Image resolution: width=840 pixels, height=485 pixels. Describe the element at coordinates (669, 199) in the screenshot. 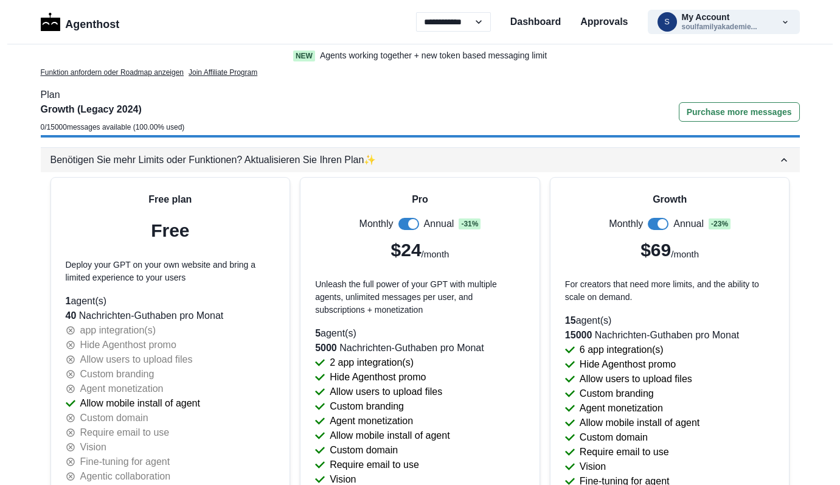

I see `p: Growth` at that location.